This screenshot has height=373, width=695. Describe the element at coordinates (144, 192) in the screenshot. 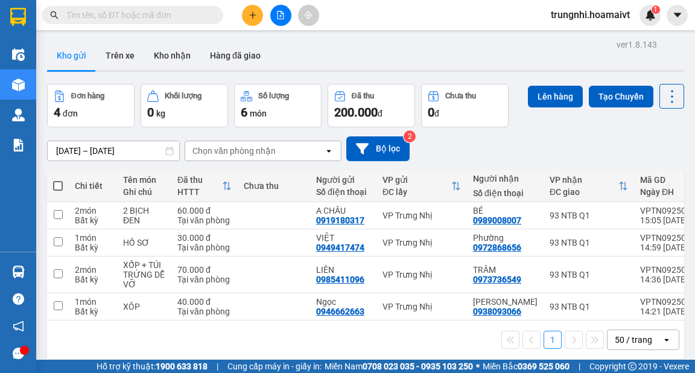

I see `div: Ghi chú` at that location.